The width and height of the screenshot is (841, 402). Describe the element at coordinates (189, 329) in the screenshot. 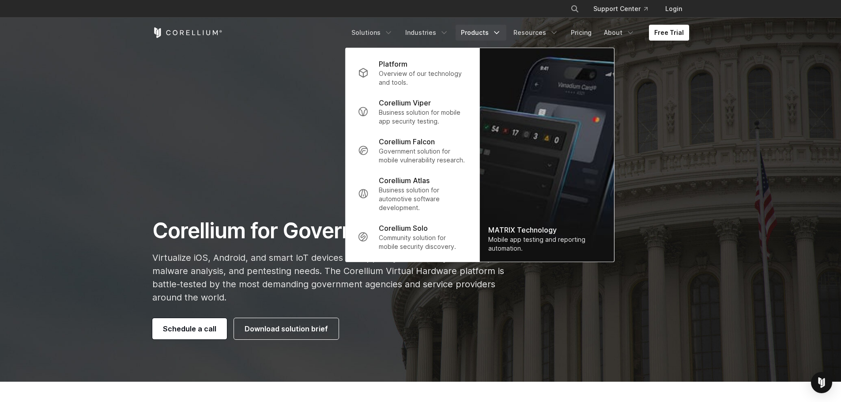

I see `span: Schedule a call` at that location.